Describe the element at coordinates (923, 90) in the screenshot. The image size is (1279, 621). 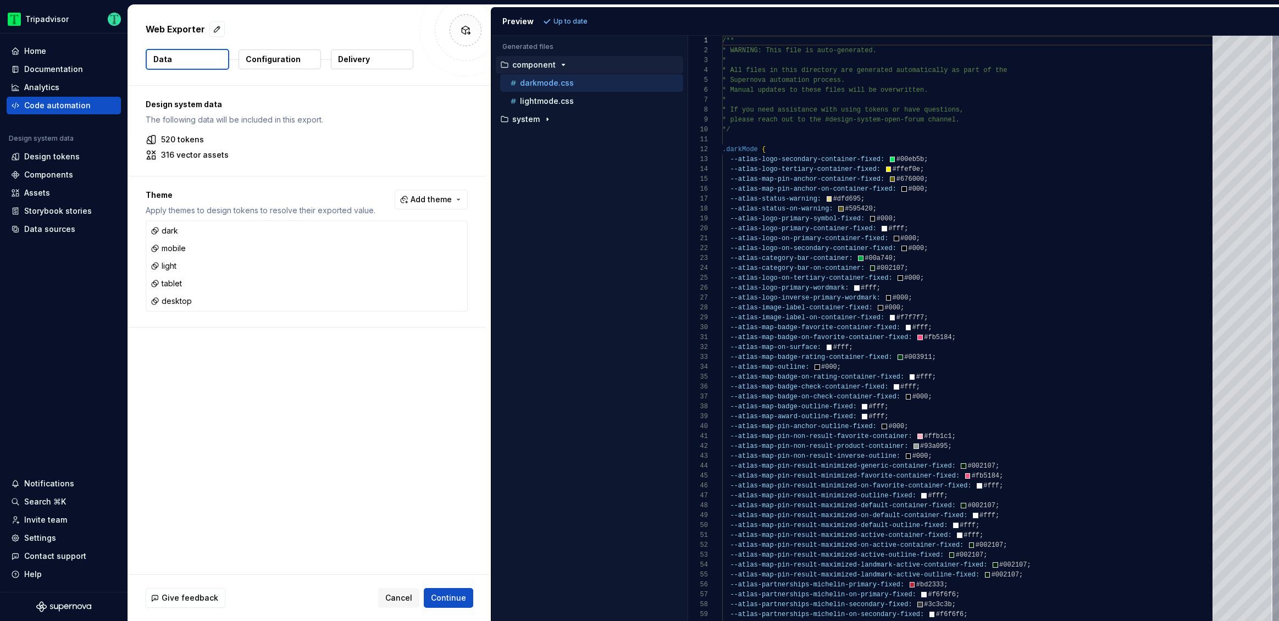
I see `span: en.` at that location.